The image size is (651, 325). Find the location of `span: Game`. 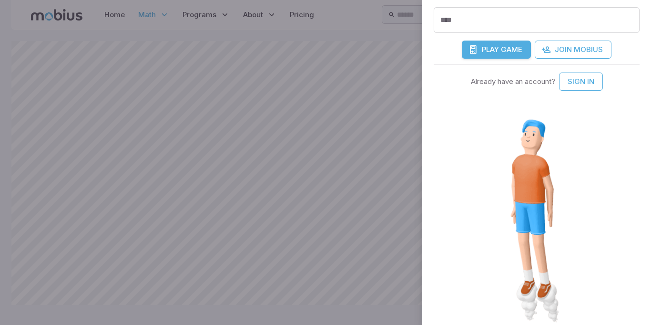

span: Game is located at coordinates (511, 50).